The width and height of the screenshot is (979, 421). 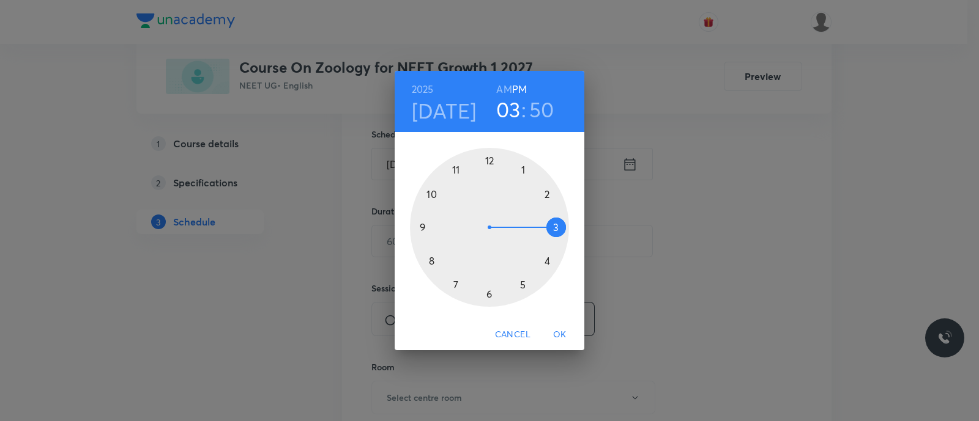 I want to click on button: 2025, so click(x=423, y=89).